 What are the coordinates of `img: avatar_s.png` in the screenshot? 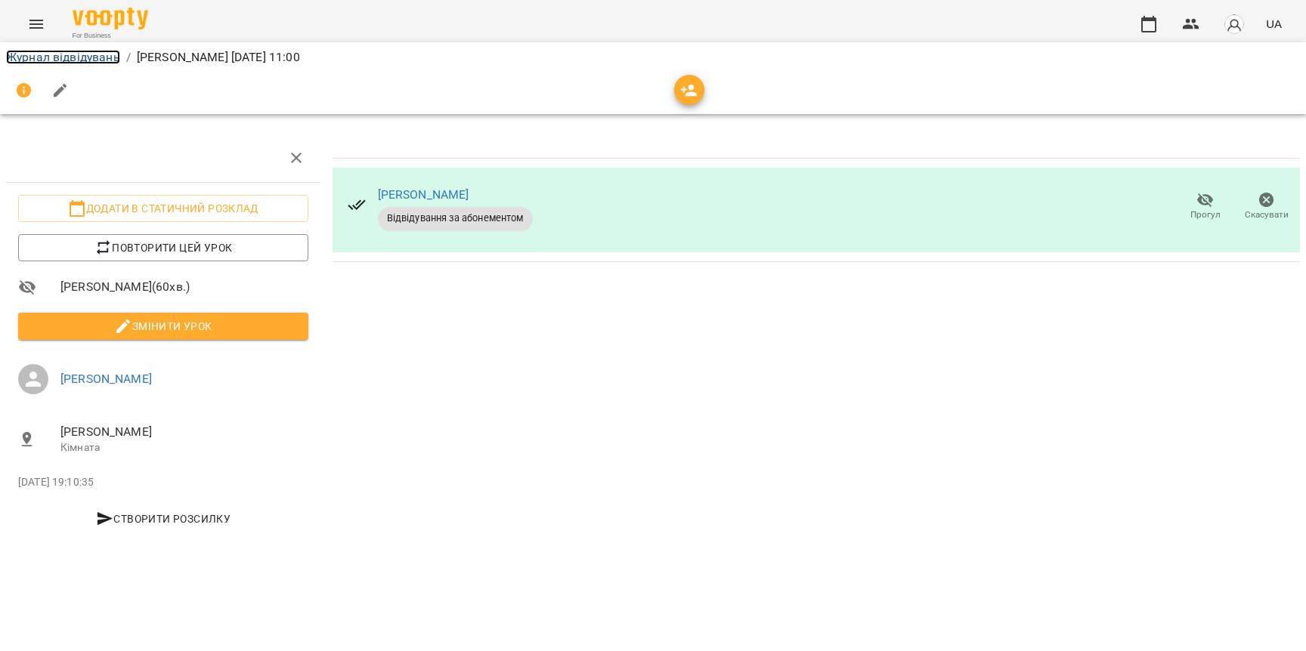 It's located at (1234, 24).